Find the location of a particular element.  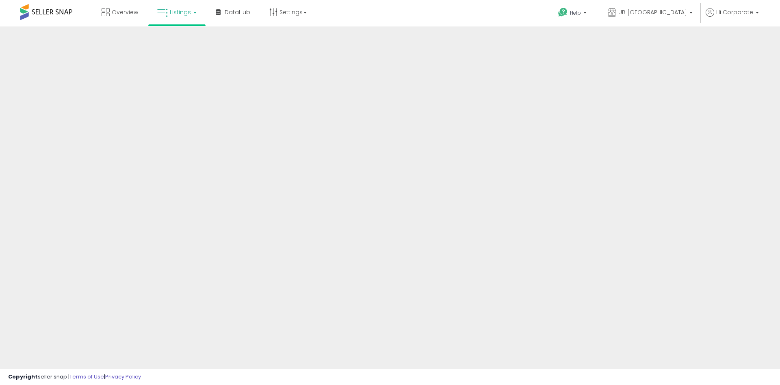

i: Get Help is located at coordinates (563, 12).